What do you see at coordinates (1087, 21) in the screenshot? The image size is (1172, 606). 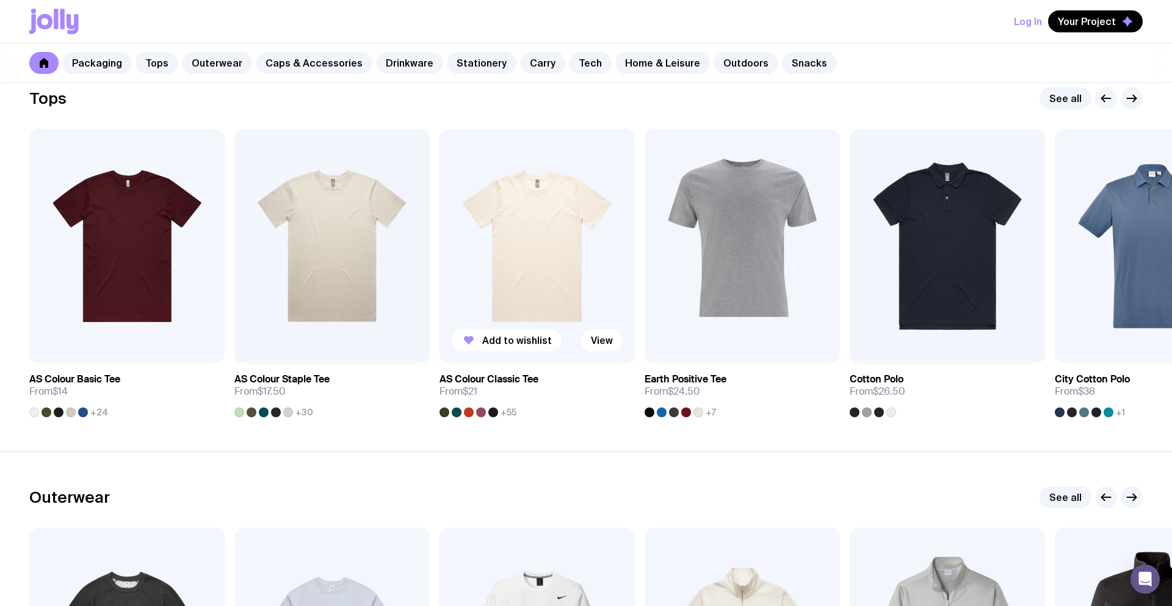 I see `span: Your Project` at bounding box center [1087, 21].